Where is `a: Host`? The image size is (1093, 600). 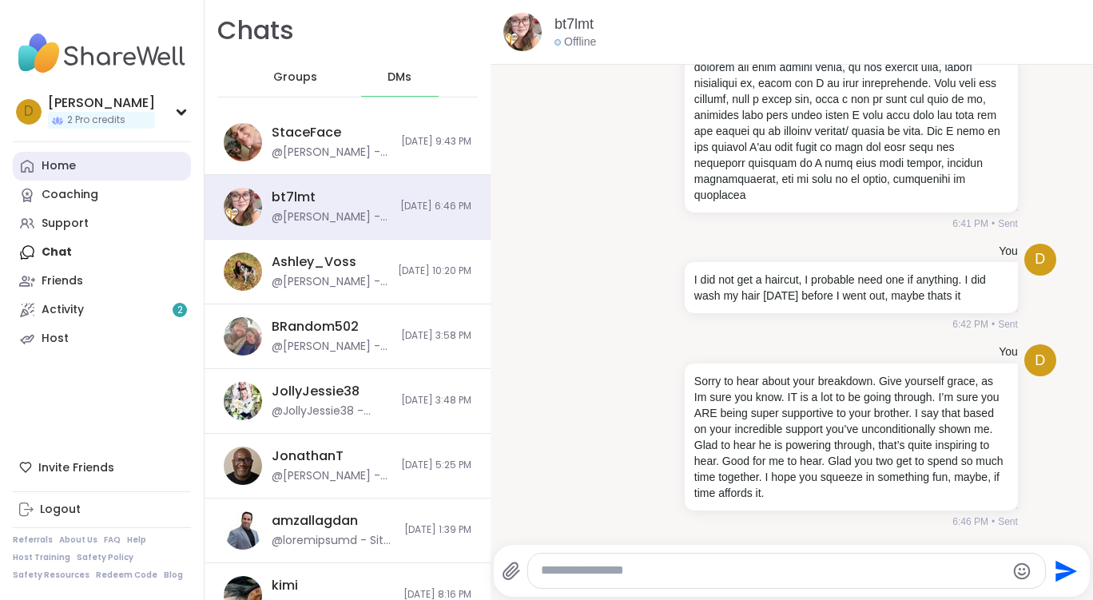
a: Host is located at coordinates (102, 339).